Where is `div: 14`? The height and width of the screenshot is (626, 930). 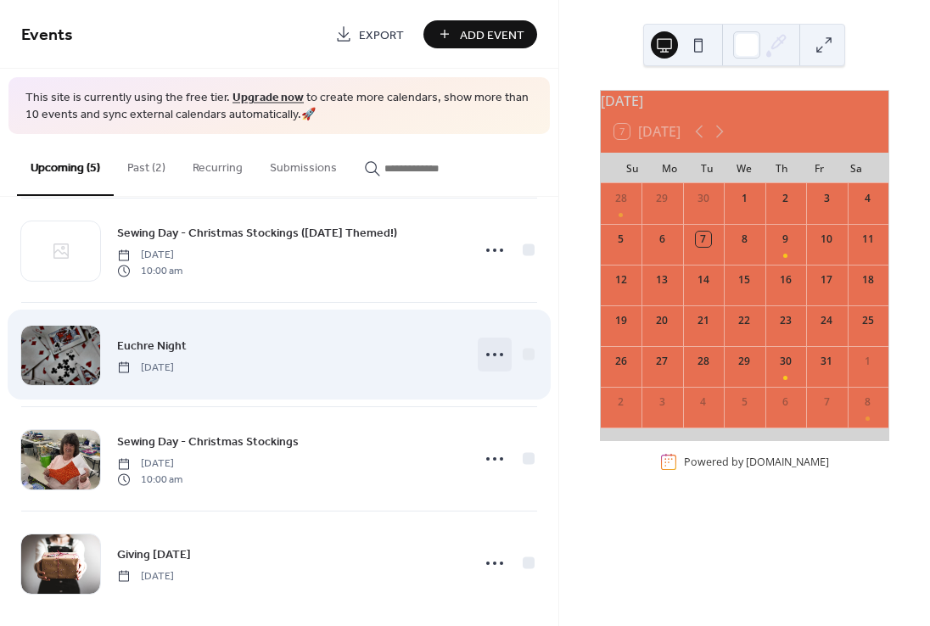
div: 14 is located at coordinates (703, 280).